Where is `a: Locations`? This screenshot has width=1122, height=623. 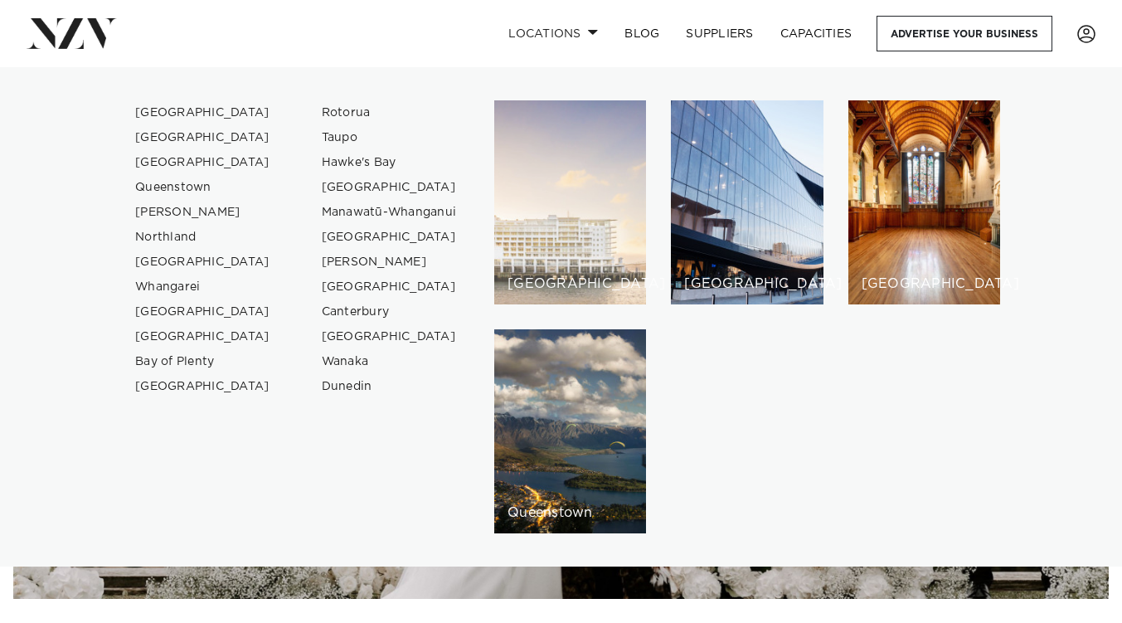 a: Locations is located at coordinates (553, 33).